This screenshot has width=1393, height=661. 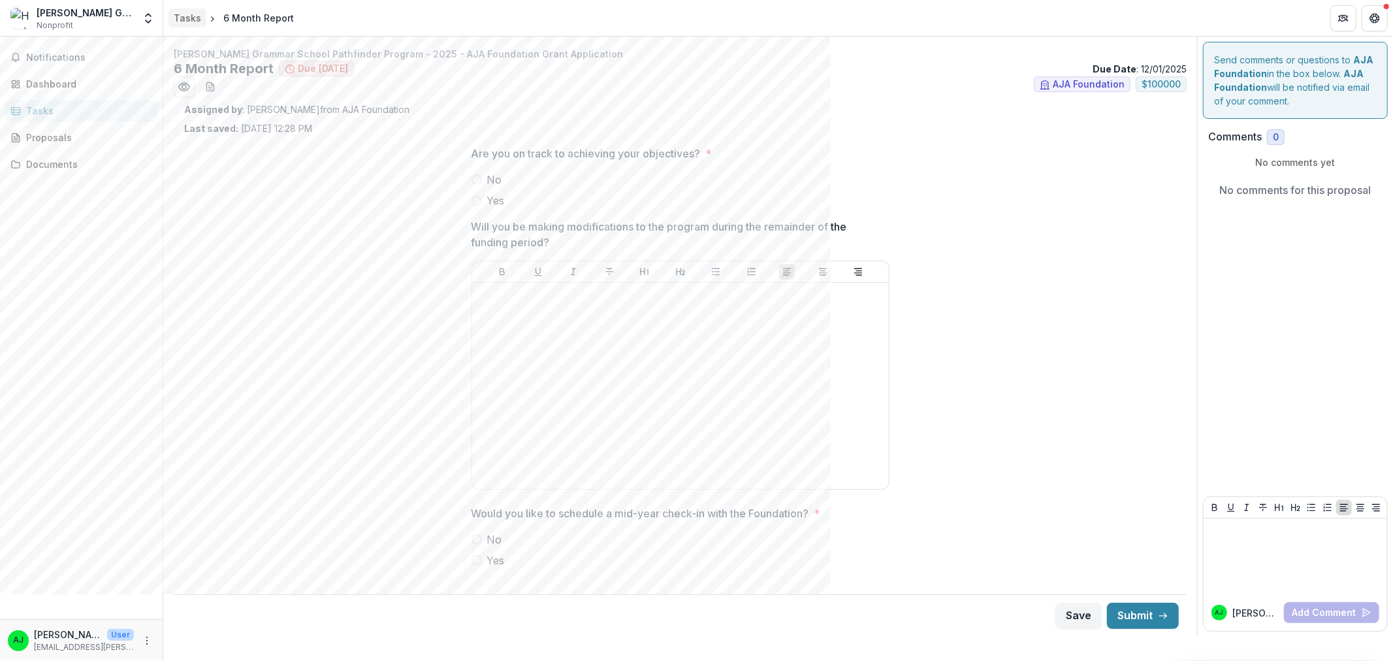 I want to click on button: More, so click(x=147, y=641).